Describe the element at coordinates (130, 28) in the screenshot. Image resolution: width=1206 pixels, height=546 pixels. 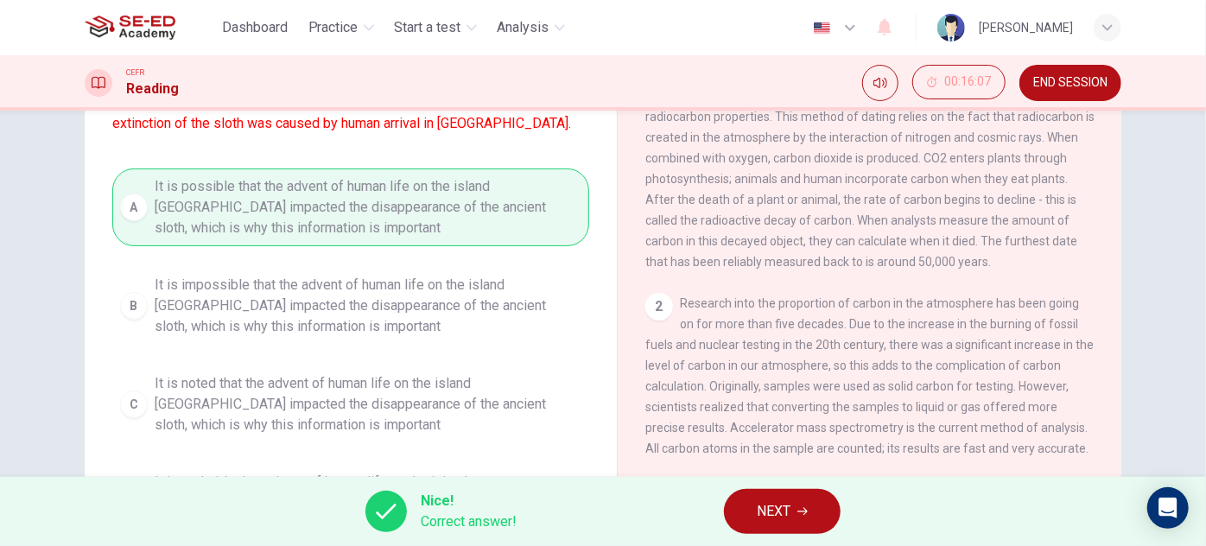
I see `img: SE-ED Academy logo` at that location.